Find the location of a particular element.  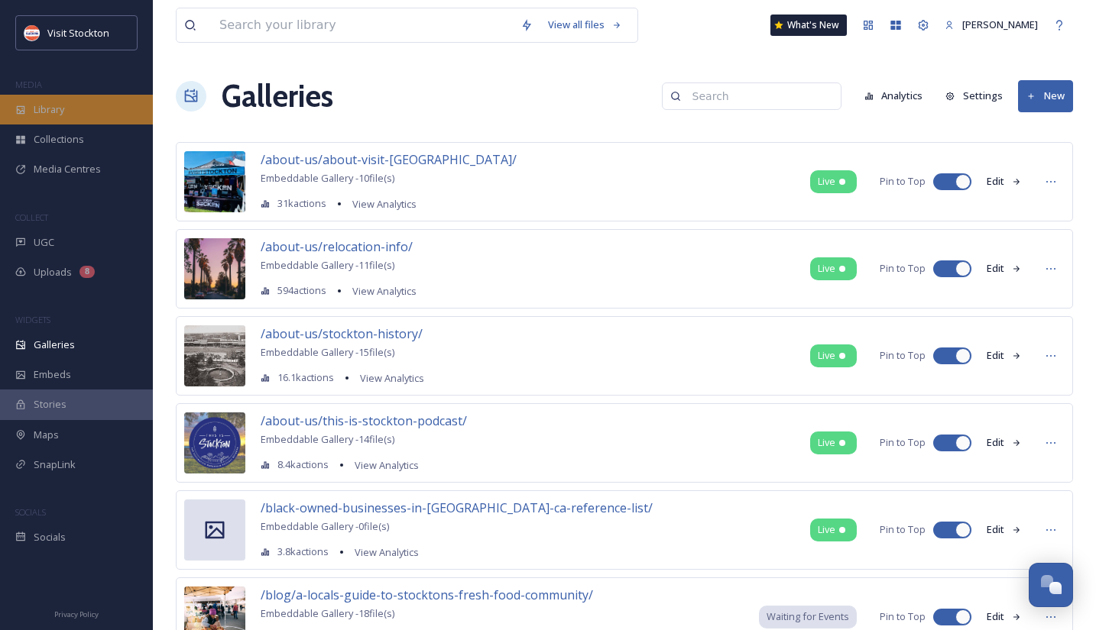

span: WIDGETS is located at coordinates (33, 319).